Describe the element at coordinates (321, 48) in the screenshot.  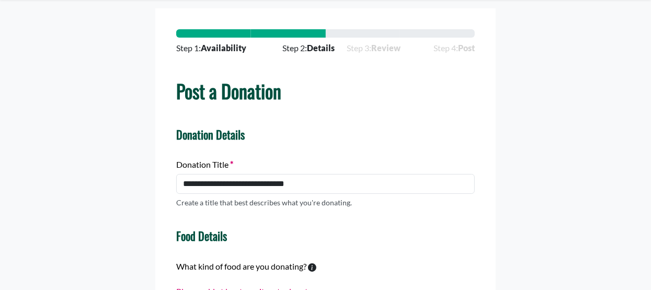
I see `strong: Details` at that location.